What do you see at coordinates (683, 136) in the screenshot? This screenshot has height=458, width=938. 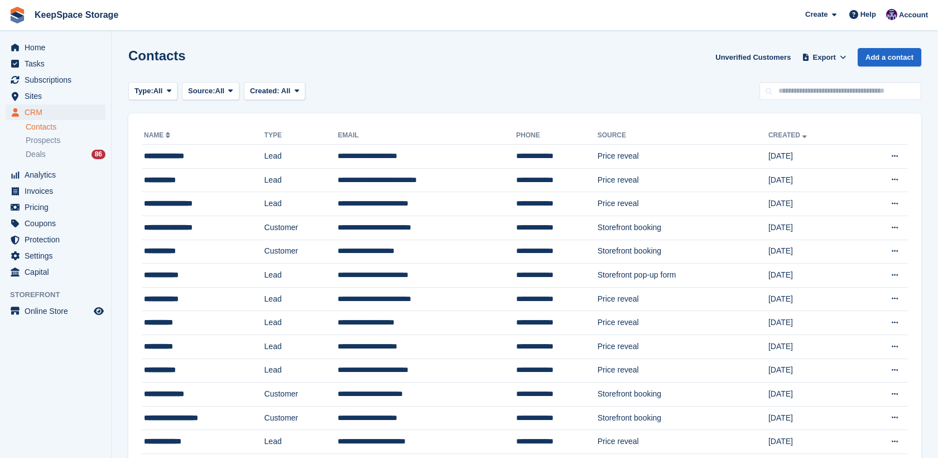 I see `th: Source` at bounding box center [683, 136].